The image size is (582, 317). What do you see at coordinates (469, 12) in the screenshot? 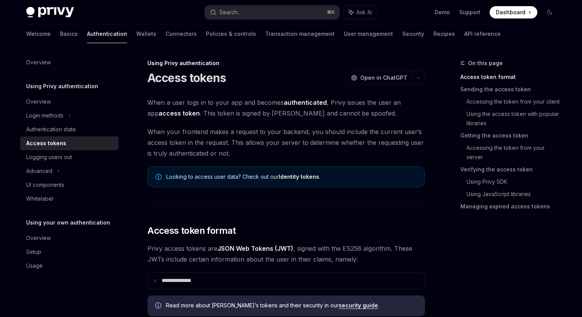
I see `a: Support` at bounding box center [469, 12].